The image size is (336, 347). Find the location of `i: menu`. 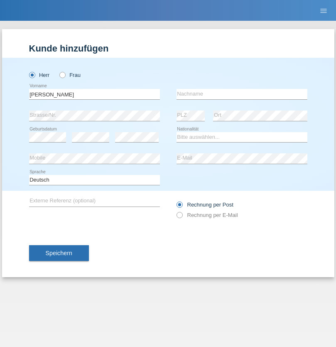

i: menu is located at coordinates (324, 11).